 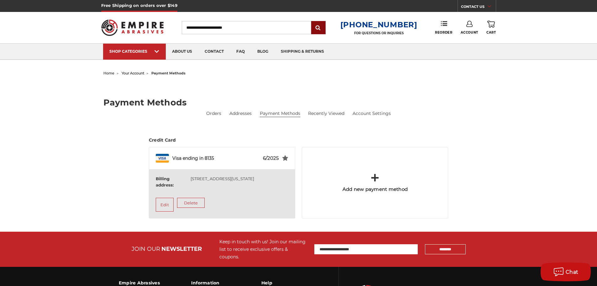 I want to click on a: Account Settings, so click(x=372, y=113).